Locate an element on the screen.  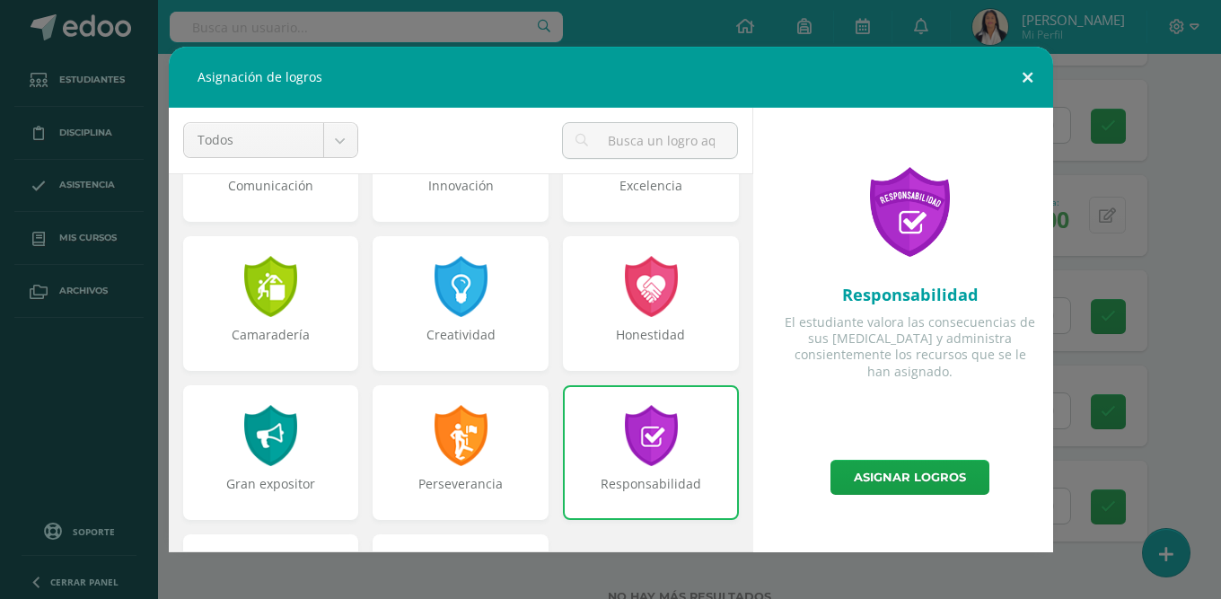
div: Gran expositor is located at coordinates (271, 493).